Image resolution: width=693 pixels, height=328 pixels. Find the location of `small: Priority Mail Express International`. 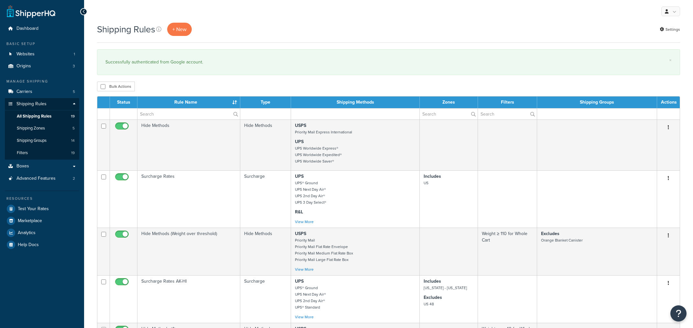

small: Priority Mail Express International is located at coordinates (323, 132).